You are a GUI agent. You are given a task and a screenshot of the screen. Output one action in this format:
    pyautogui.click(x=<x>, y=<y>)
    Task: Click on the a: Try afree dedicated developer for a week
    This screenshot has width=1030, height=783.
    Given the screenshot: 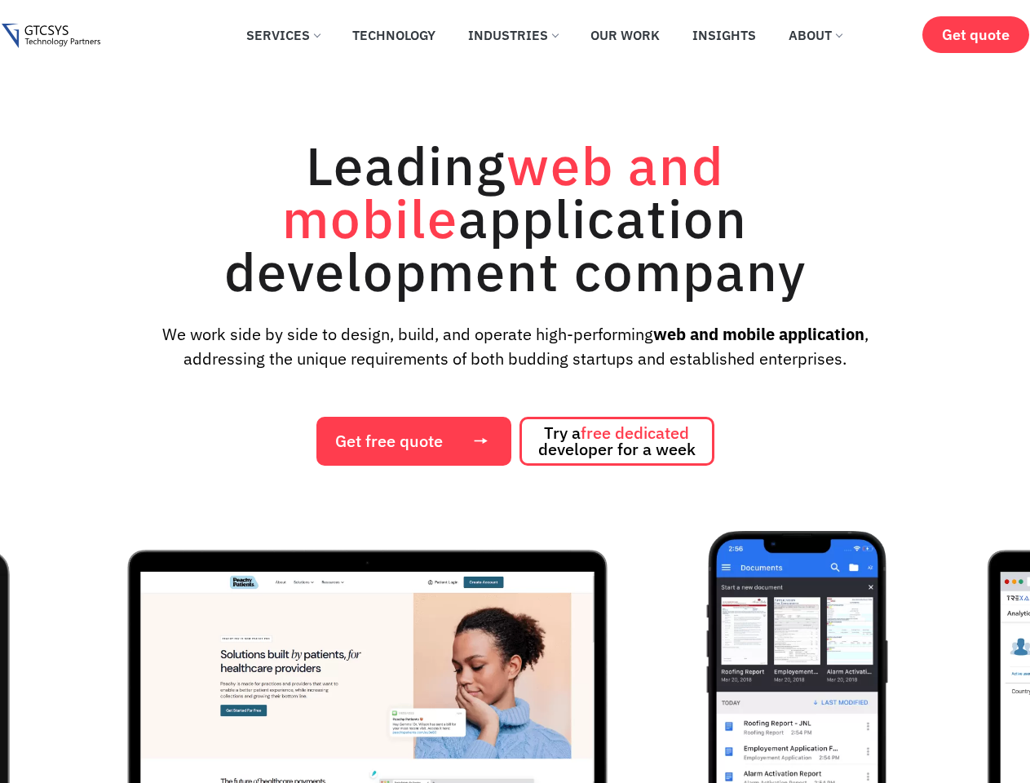 What is the action you would take?
    pyautogui.click(x=616, y=441)
    